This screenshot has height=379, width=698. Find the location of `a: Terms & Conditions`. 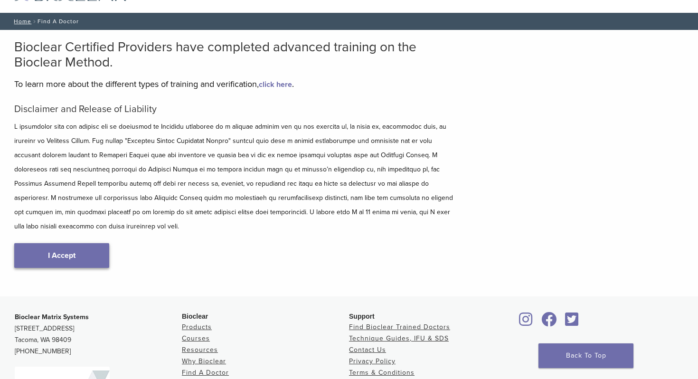

a: Terms & Conditions is located at coordinates (382, 372).